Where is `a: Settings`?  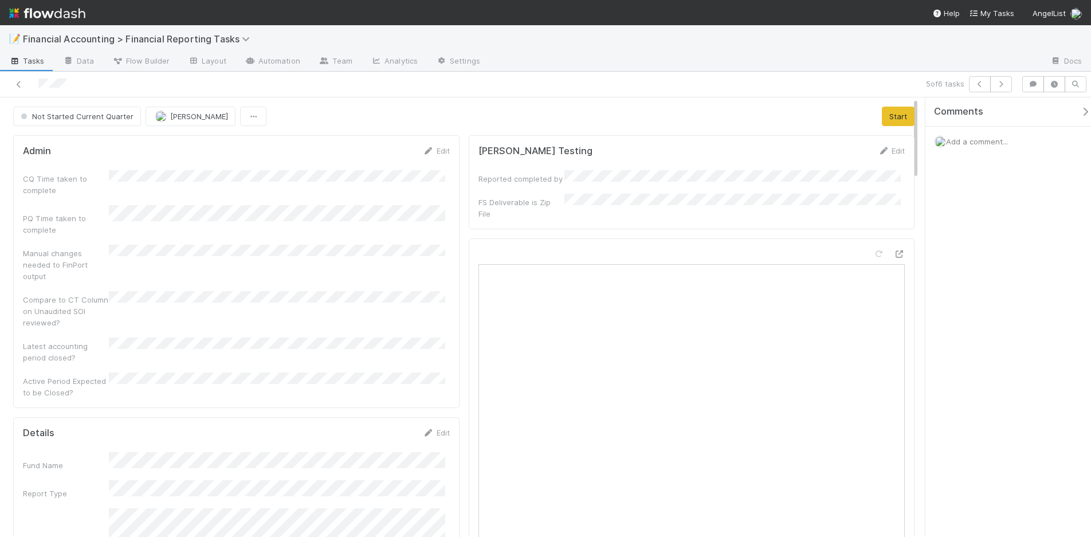 a: Settings is located at coordinates (458, 62).